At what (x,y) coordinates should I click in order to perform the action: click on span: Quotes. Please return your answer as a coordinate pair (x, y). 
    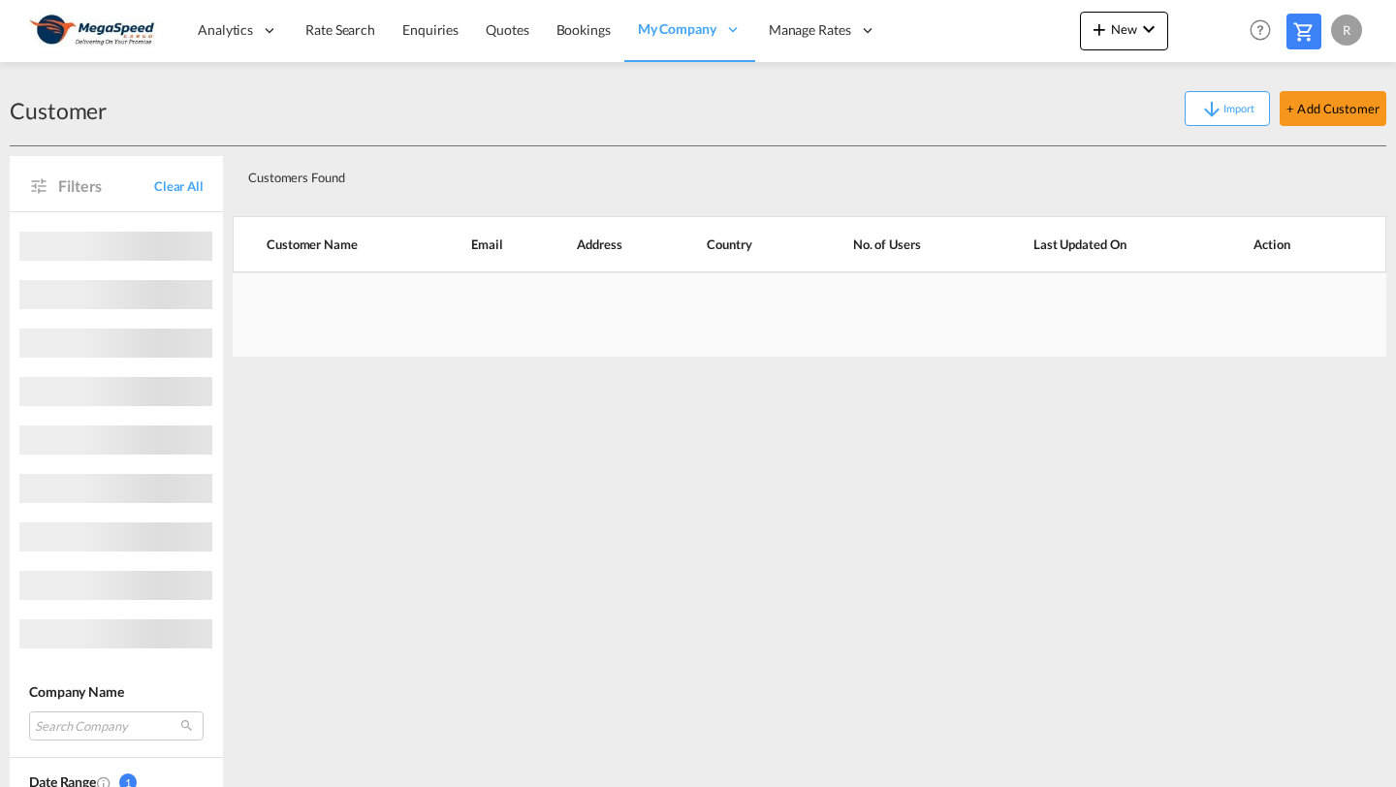
    Looking at the image, I should click on (507, 29).